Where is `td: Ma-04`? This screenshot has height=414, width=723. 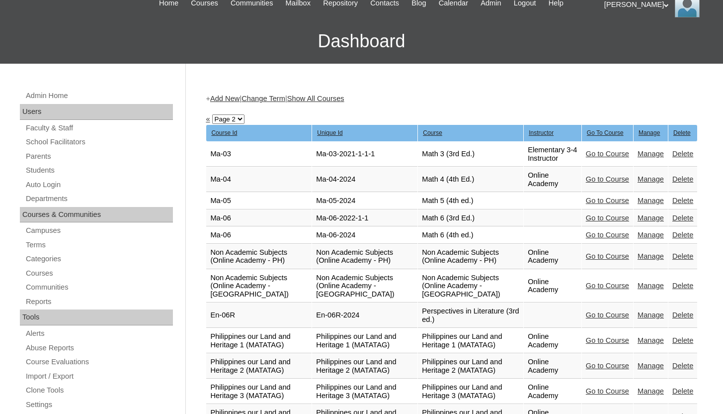
td: Ma-04 is located at coordinates (259, 179).